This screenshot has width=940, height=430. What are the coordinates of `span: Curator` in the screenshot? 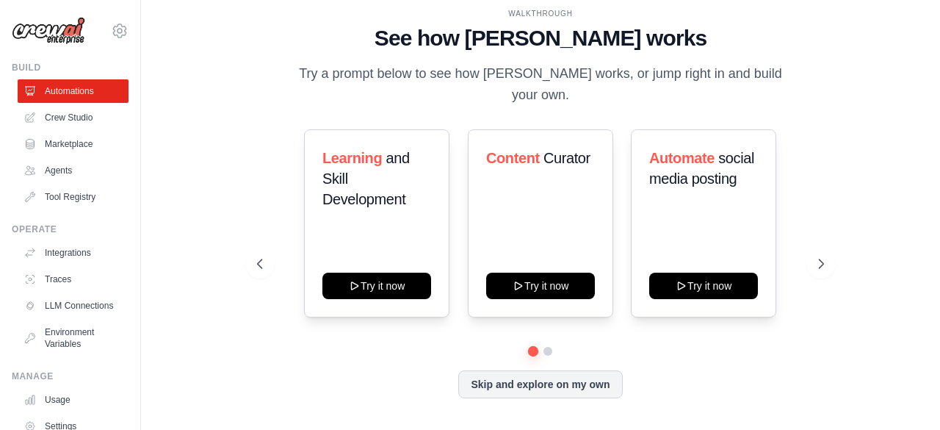 It's located at (567, 158).